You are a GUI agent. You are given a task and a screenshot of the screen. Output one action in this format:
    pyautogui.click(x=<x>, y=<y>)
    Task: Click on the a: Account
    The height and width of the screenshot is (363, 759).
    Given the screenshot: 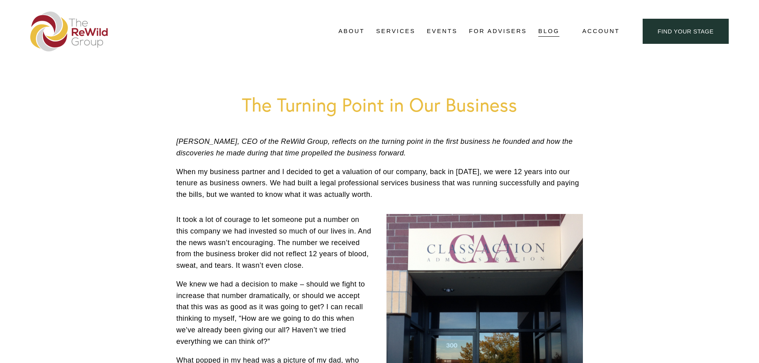 What is the action you would take?
    pyautogui.click(x=601, y=31)
    